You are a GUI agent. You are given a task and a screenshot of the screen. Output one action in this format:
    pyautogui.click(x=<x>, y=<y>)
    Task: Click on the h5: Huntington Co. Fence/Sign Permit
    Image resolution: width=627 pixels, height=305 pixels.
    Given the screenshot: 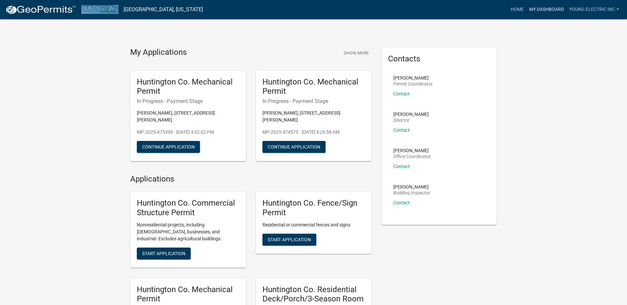 What is the action you would take?
    pyautogui.click(x=314, y=208)
    